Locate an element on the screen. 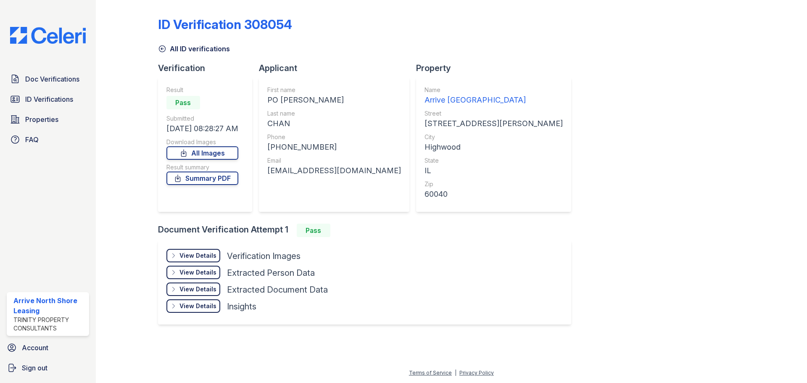  img: CE_Logo_Blue-a8612792a0a2168367f1c8372b55b34899dd931a85d93a1a3d3e32e68fde9ad4.png is located at coordinates (48, 35).